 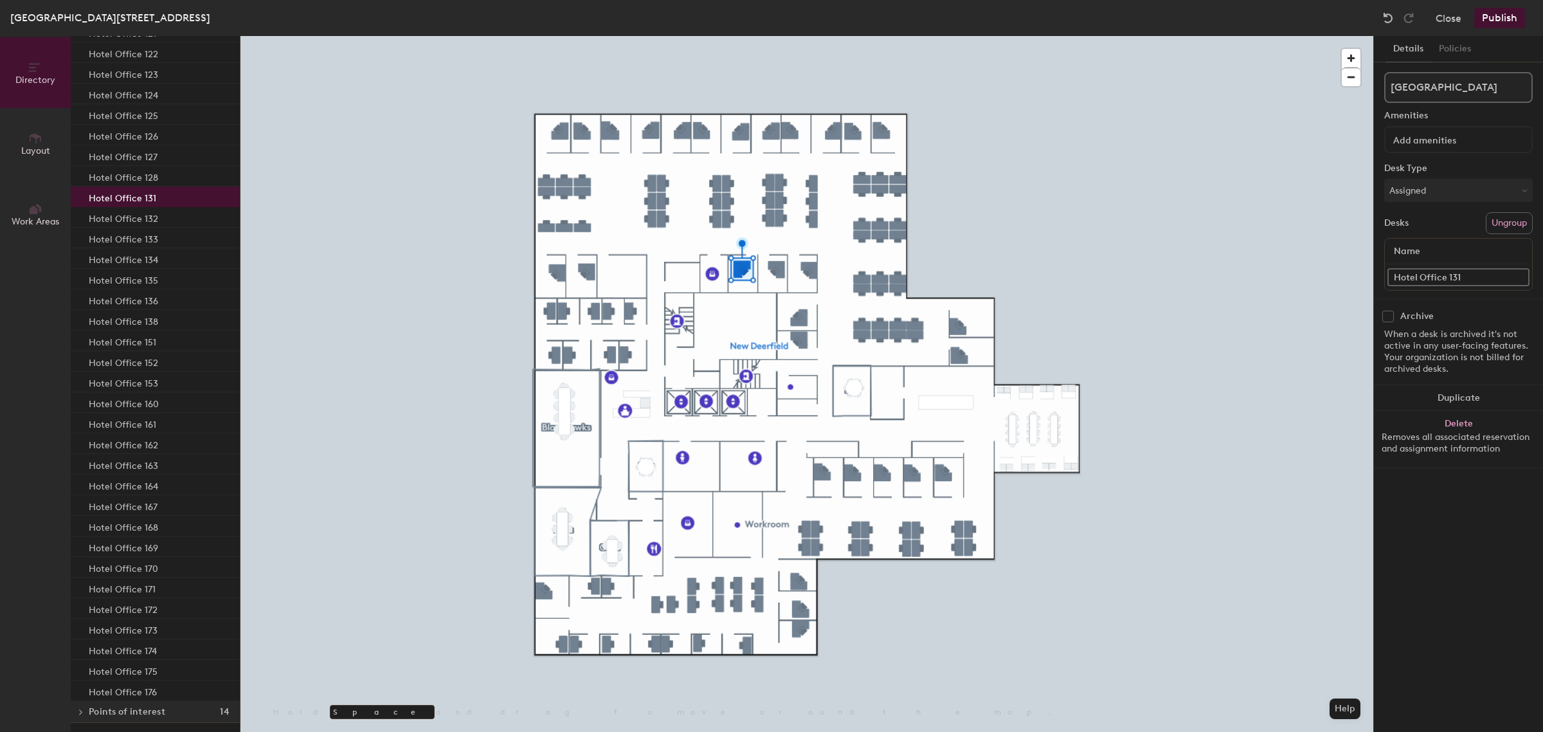 What do you see at coordinates (123, 464) in the screenshot?
I see `p: Hotel Office 163` at bounding box center [123, 464].